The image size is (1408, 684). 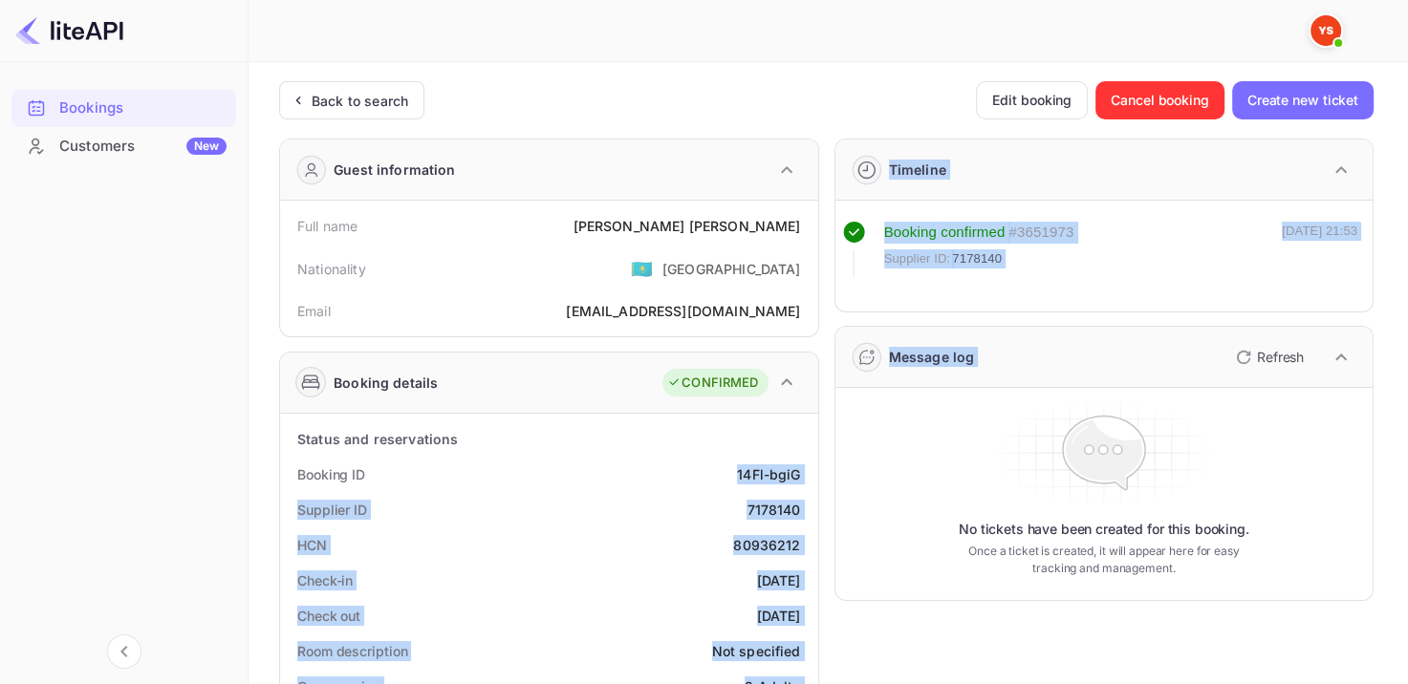 What do you see at coordinates (1031, 100) in the screenshot?
I see `button: Edit booking` at bounding box center [1031, 100].